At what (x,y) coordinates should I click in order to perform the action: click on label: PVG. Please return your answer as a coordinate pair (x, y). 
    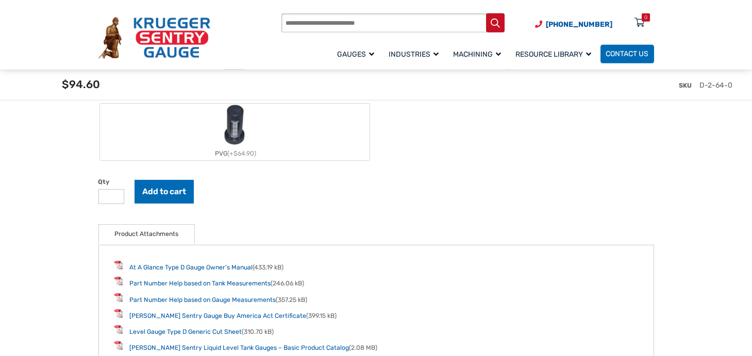
    Looking at the image, I should click on (235, 132).